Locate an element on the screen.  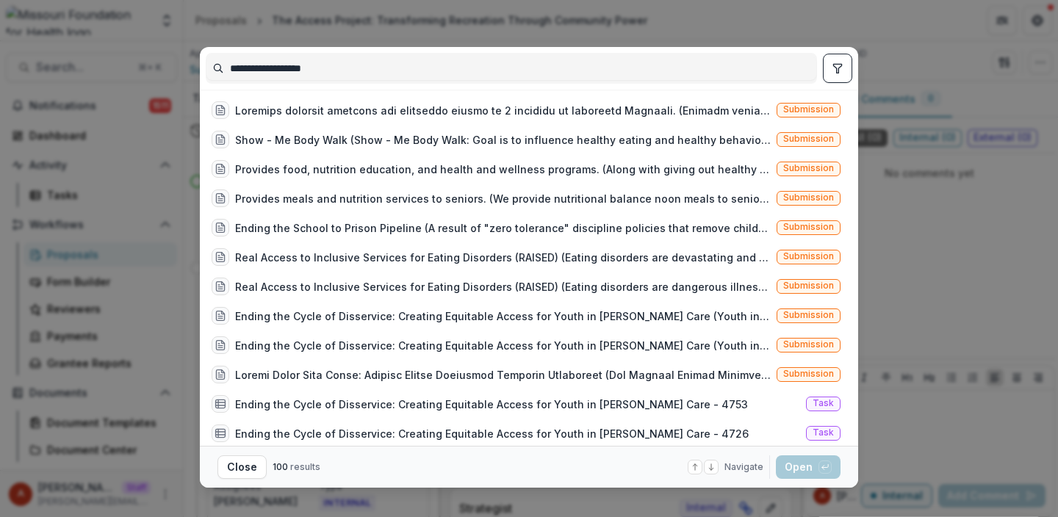
span: results is located at coordinates (305, 467).